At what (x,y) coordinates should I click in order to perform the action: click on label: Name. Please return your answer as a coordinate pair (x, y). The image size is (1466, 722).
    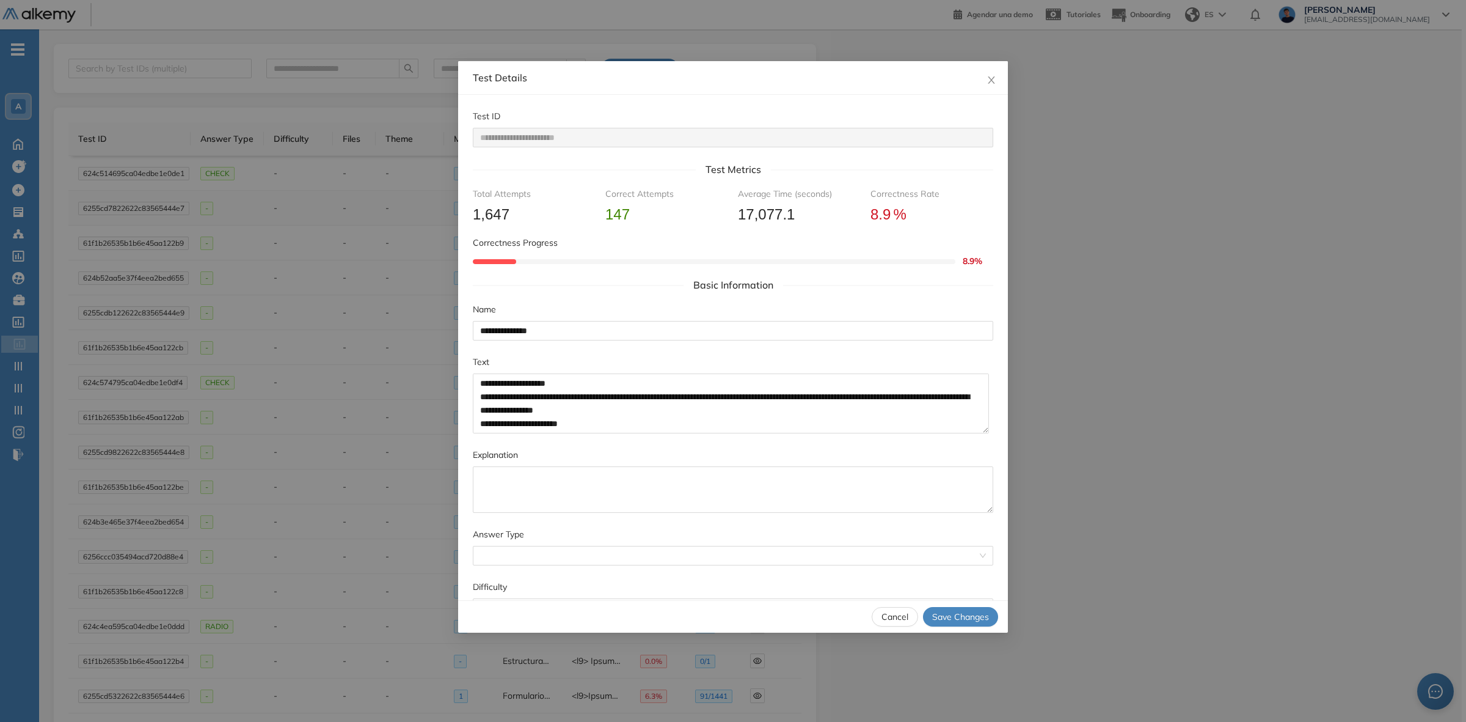
    Looking at the image, I should click on (485, 309).